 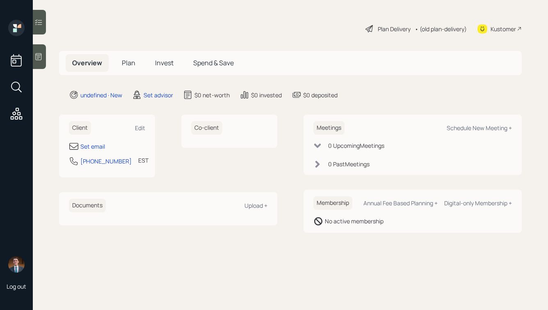 What do you see at coordinates (320, 95) in the screenshot?
I see `div: $0 deposited` at bounding box center [320, 95].